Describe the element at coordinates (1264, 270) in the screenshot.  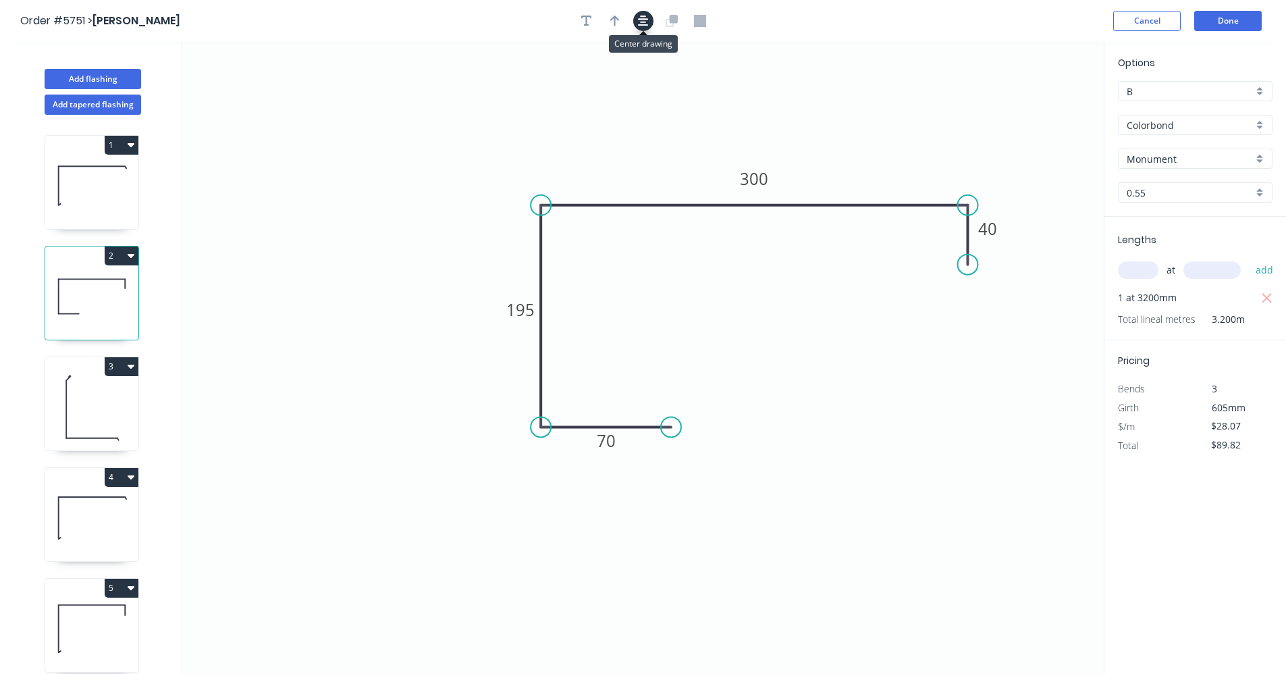
I see `button: add` at that location.